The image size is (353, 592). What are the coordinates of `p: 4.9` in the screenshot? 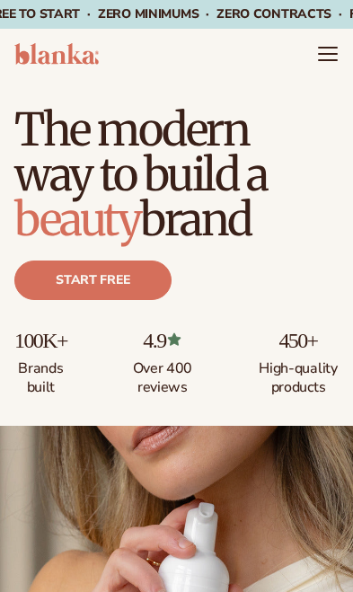 It's located at (163, 341).